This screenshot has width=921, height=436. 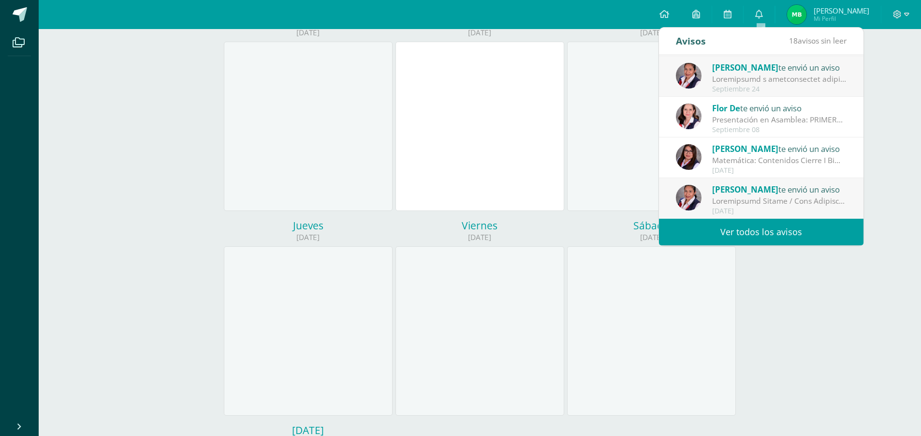 What do you see at coordinates (779, 89) in the screenshot?
I see `div: Septiembre 24` at bounding box center [779, 89].